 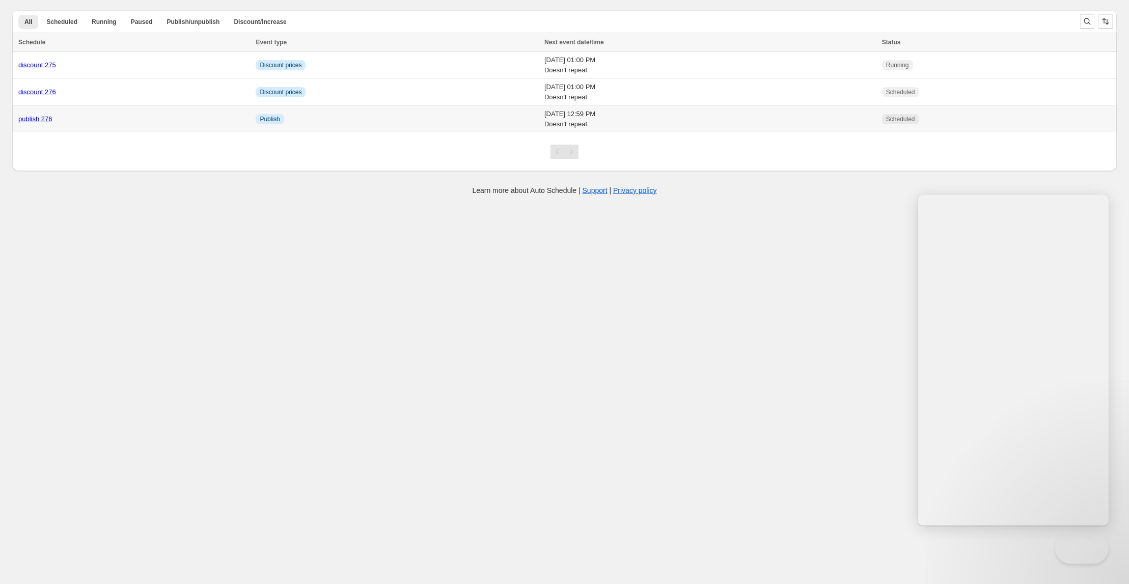 I want to click on button: Sort the results, so click(x=1105, y=21).